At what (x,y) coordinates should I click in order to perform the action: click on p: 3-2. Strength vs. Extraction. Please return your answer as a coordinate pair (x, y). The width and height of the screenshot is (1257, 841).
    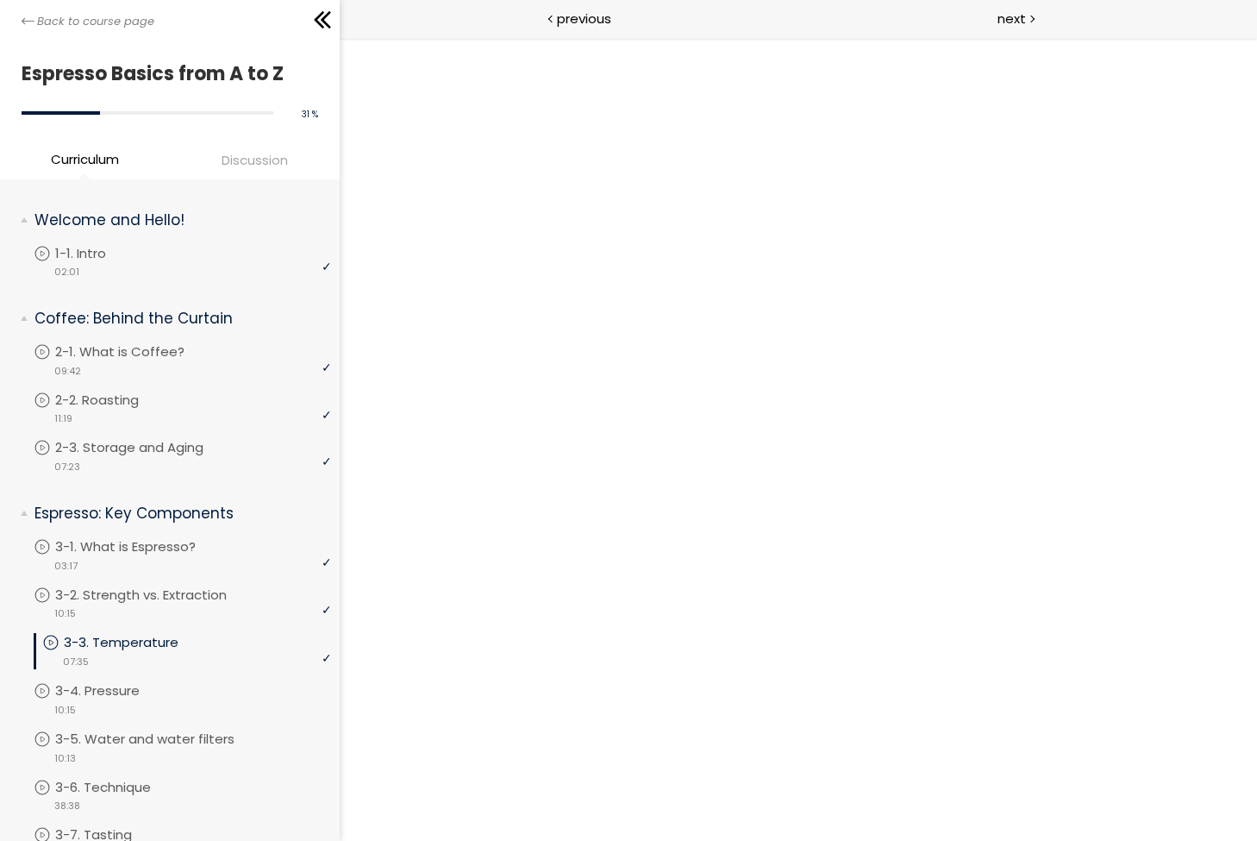
    Looking at the image, I should click on (158, 595).